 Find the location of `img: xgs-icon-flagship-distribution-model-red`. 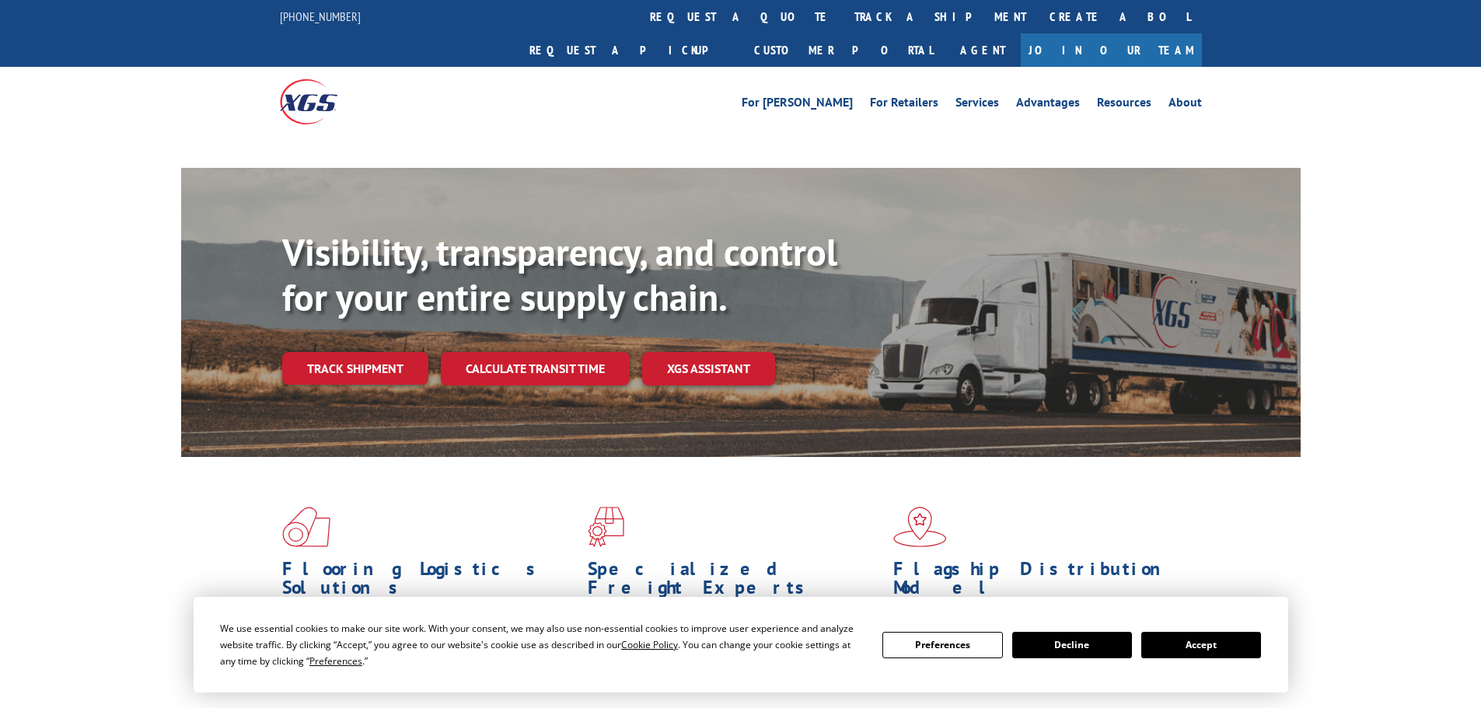

img: xgs-icon-flagship-distribution-model-red is located at coordinates (920, 527).